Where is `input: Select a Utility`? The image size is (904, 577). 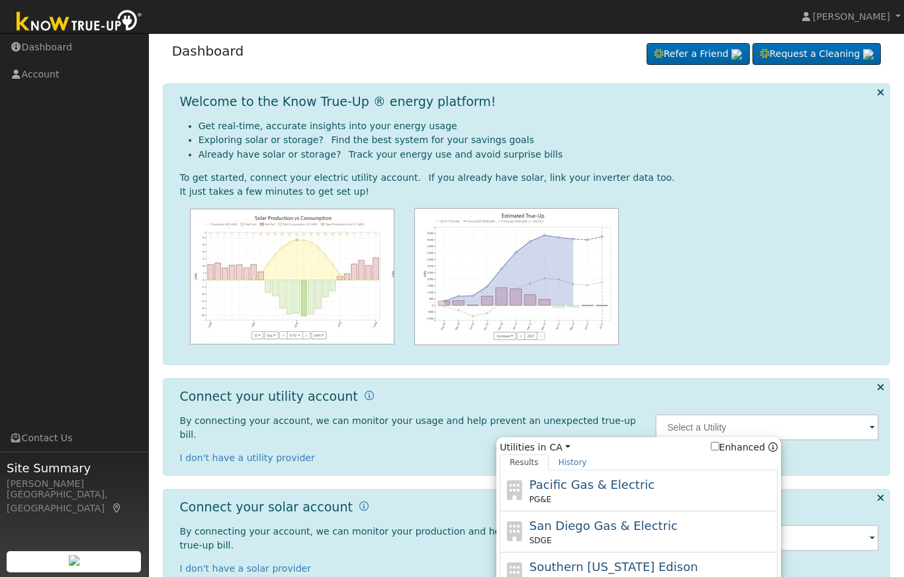
input: Select a Utility is located at coordinates (767, 427).